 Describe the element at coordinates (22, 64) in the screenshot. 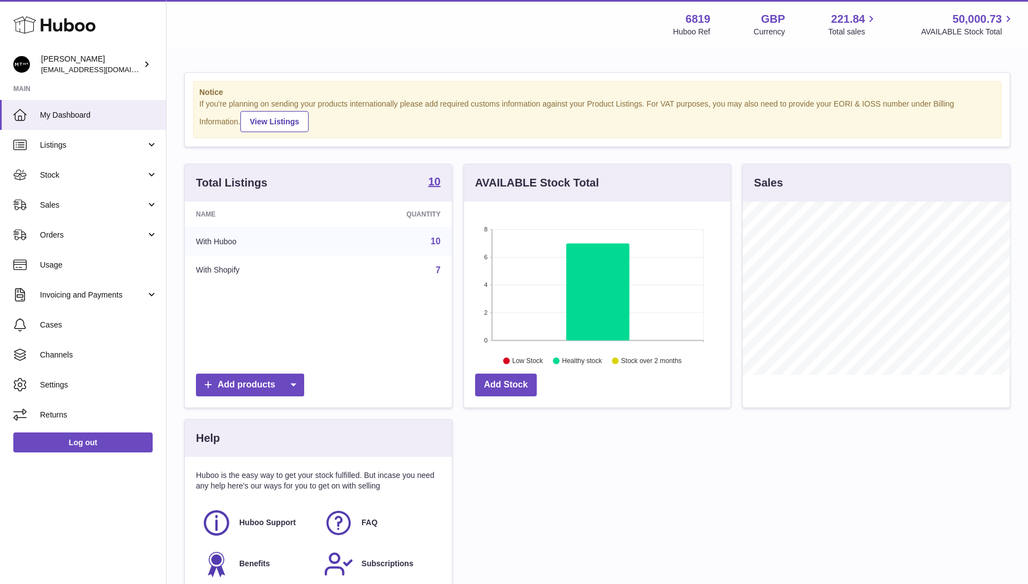

I see `img: amar@mthk.com` at that location.